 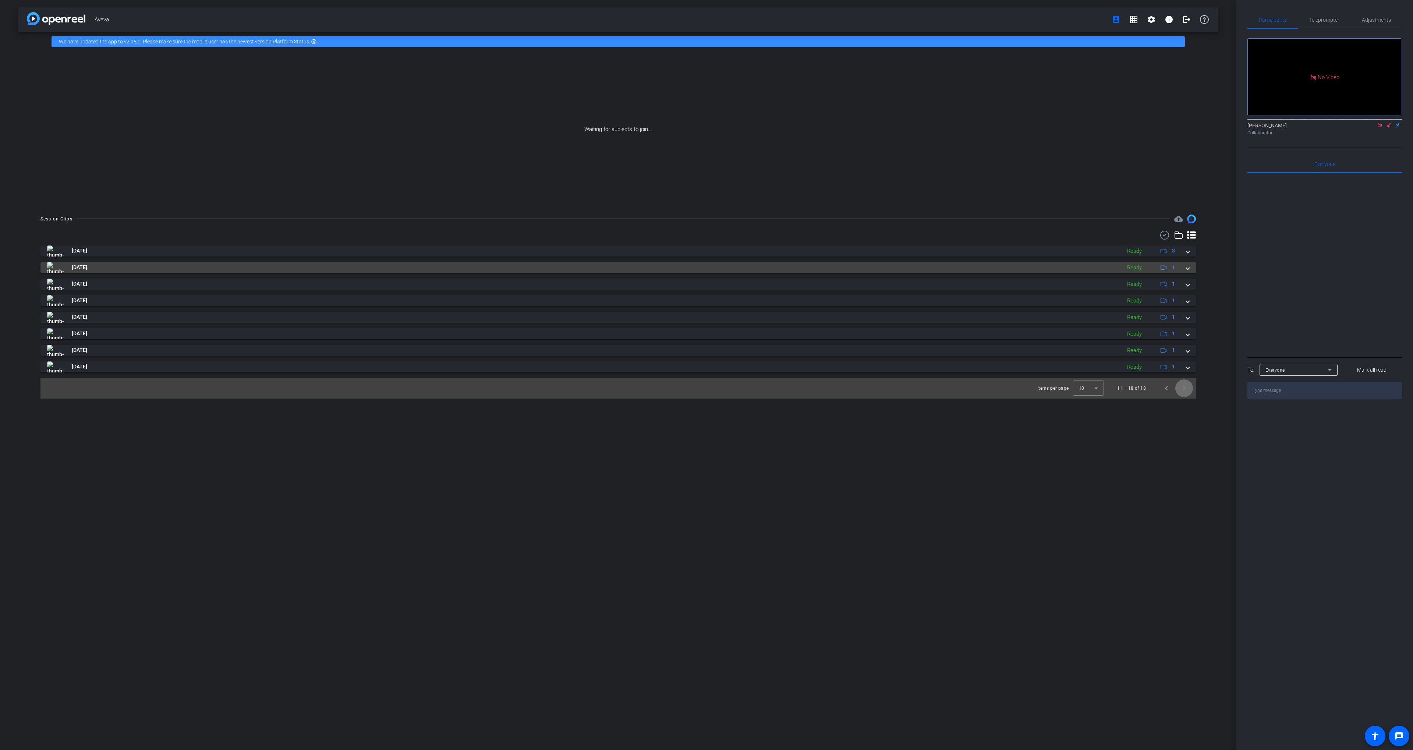 What do you see at coordinates (1273, 20) in the screenshot?
I see `span: Participants` at bounding box center [1273, 20].